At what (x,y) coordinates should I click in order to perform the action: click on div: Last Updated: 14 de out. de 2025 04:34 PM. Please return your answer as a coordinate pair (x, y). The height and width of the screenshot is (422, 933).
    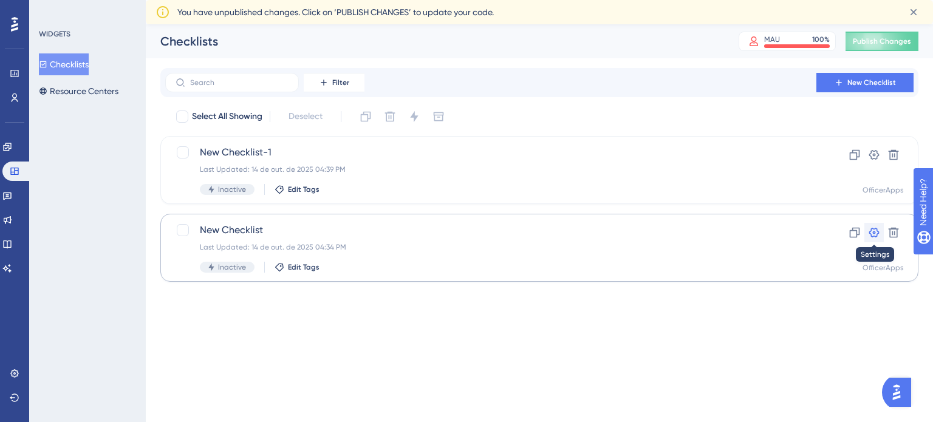
    Looking at the image, I should click on (491, 247).